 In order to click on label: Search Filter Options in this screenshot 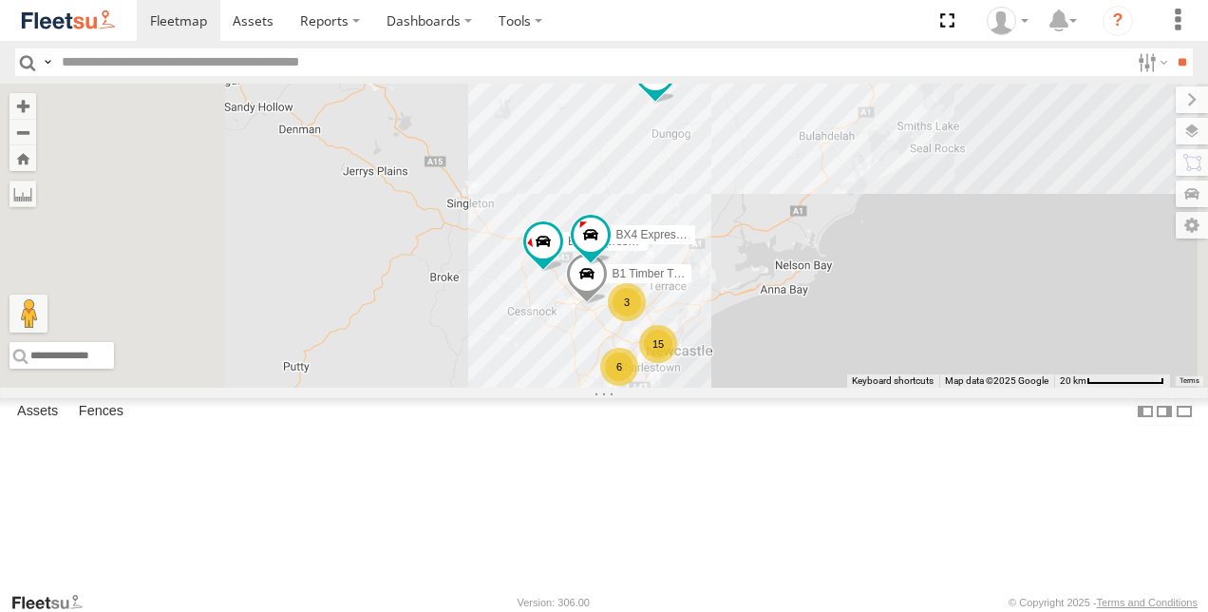, I will do `click(1150, 62)`.